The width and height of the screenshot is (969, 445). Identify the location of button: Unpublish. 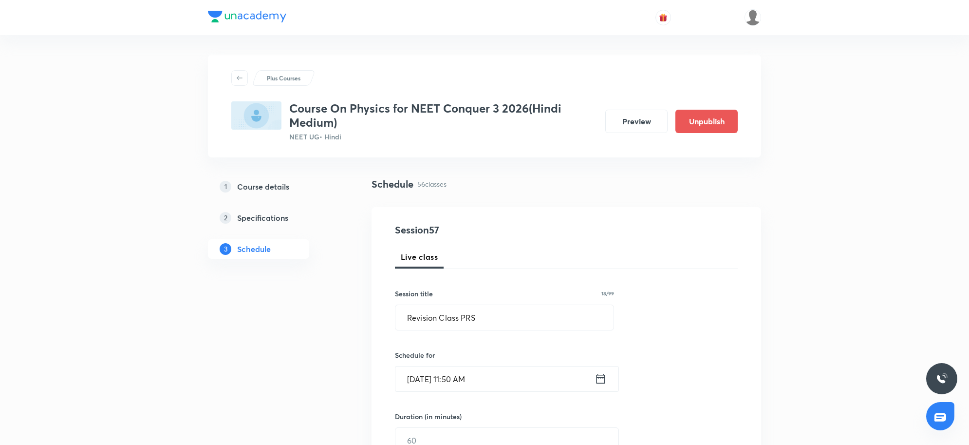
(707, 121).